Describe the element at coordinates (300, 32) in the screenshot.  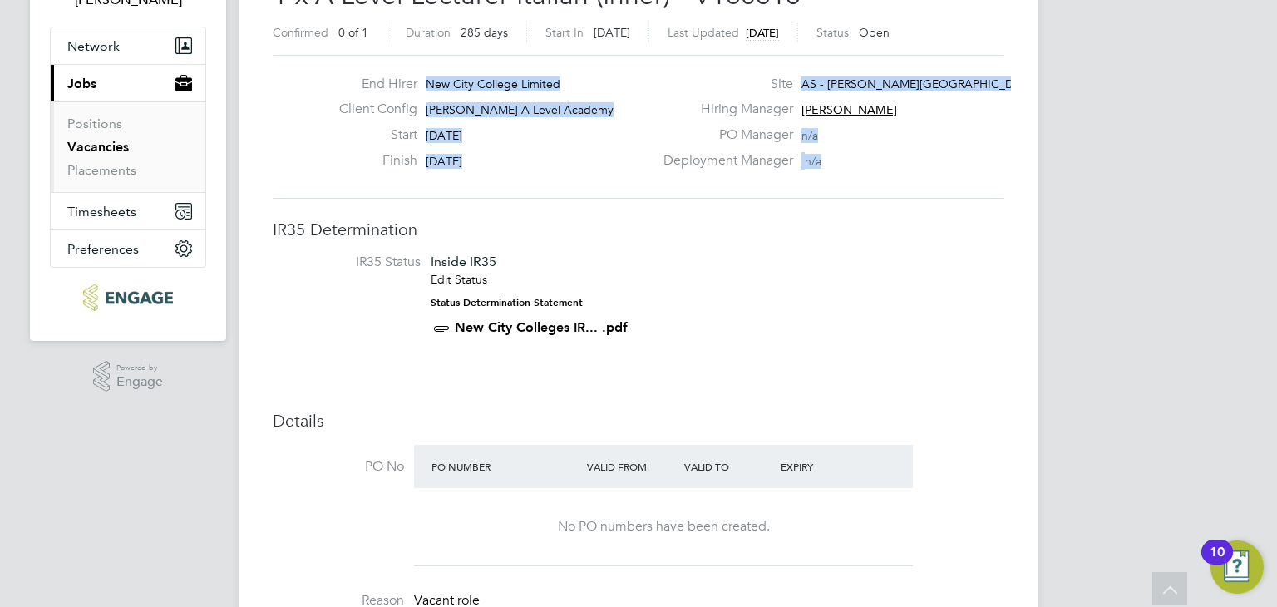
I see `label: Confirmed` at that location.